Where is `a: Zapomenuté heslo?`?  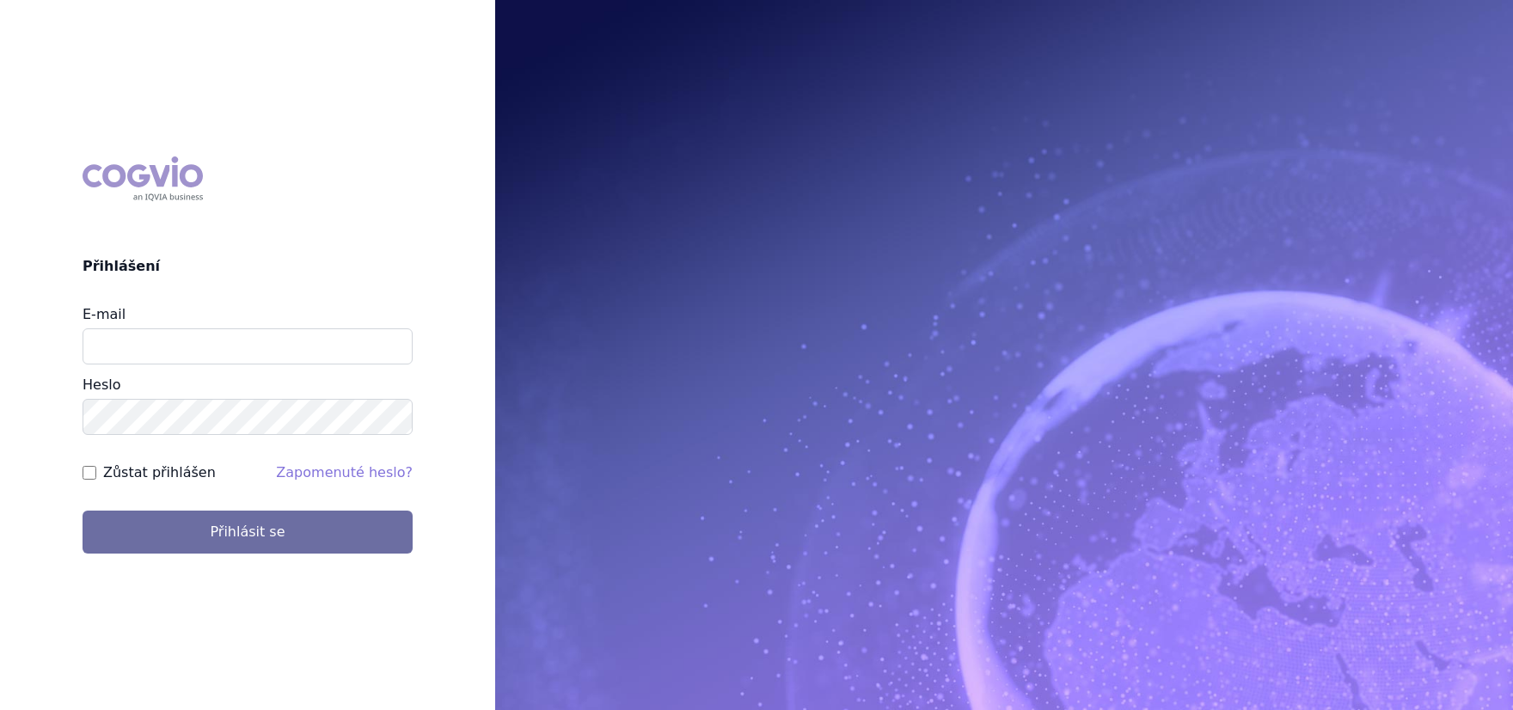 a: Zapomenuté heslo? is located at coordinates (344, 472).